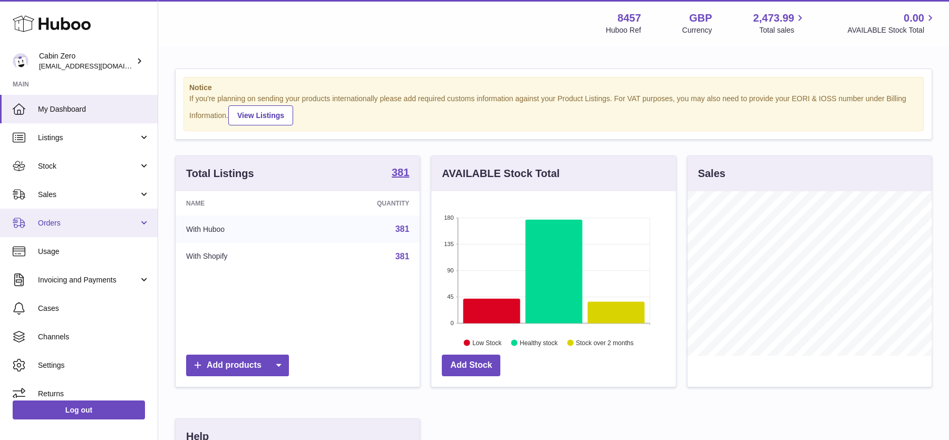 This screenshot has height=440, width=949. Describe the element at coordinates (241, 203) in the screenshot. I see `th: Name` at that location.